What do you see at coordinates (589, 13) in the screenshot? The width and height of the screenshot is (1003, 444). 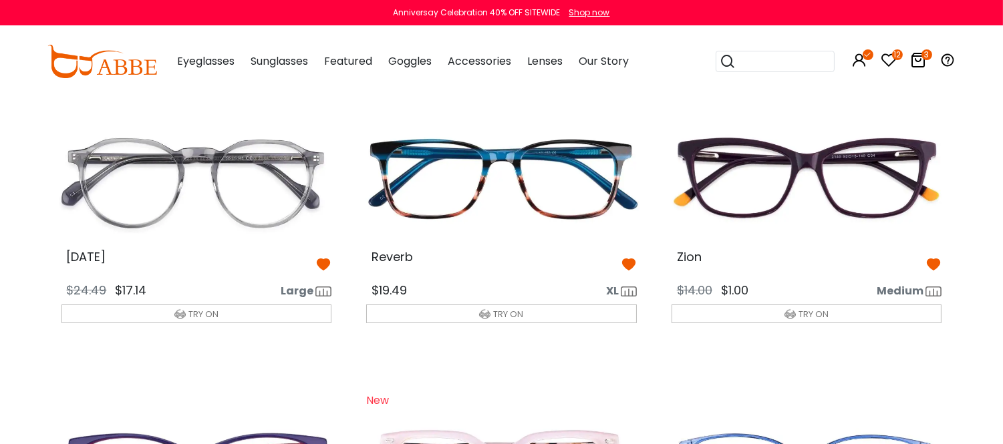 I see `div: Shop now` at bounding box center [589, 13].